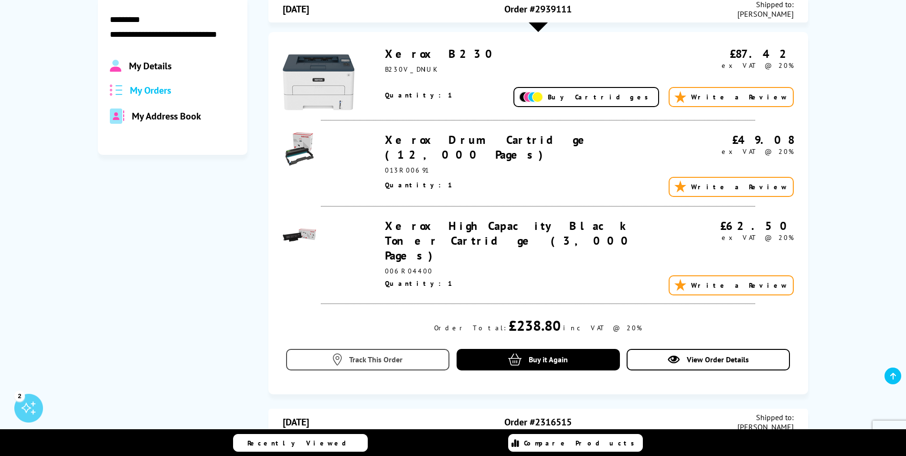 This screenshot has width=906, height=456. Describe the element at coordinates (709, 359) in the screenshot. I see `a: View Order Details` at that location.